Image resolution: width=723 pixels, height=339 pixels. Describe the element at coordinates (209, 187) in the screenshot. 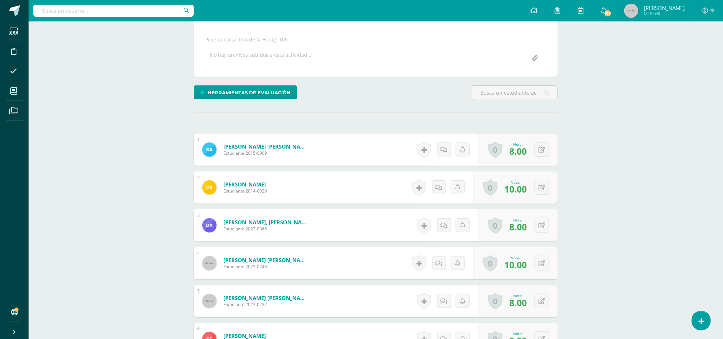

I see `img: 97e2b0734e7479136478462550ca4ee1.png` at that location.